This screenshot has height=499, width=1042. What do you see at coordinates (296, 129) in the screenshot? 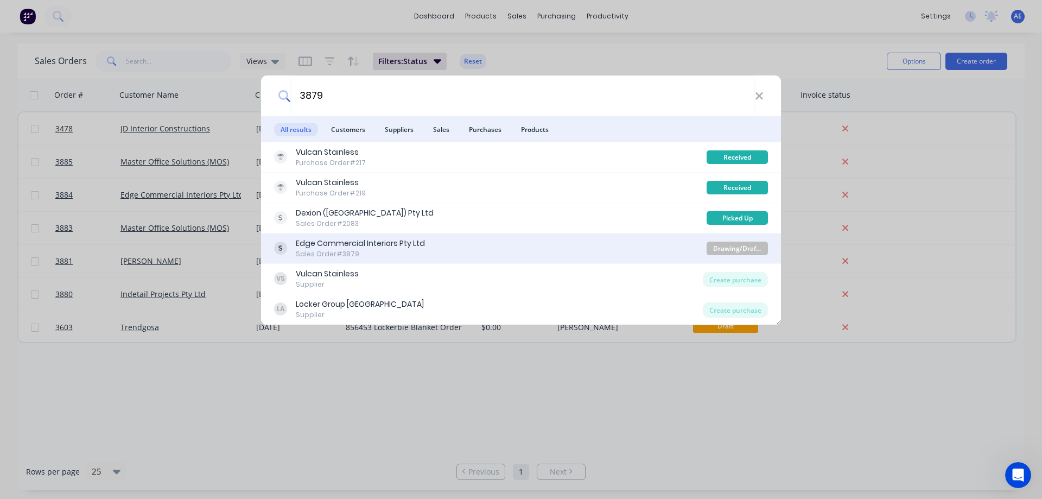
I see `span: All results` at bounding box center [296, 129].